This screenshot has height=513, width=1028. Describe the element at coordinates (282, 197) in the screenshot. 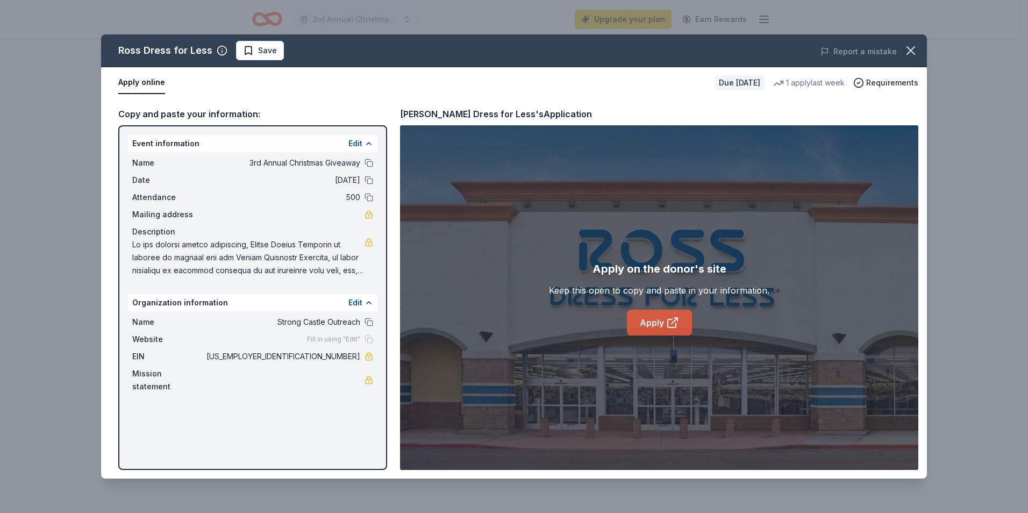

I see `span: 500` at that location.